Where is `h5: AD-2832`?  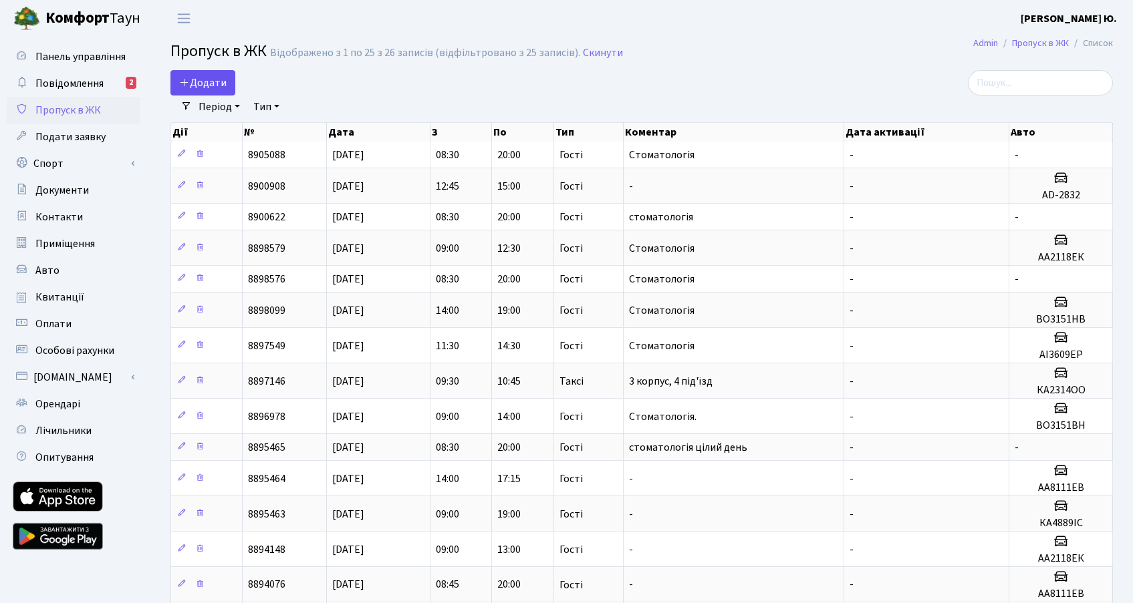 h5: AD-2832 is located at coordinates (1061, 195).